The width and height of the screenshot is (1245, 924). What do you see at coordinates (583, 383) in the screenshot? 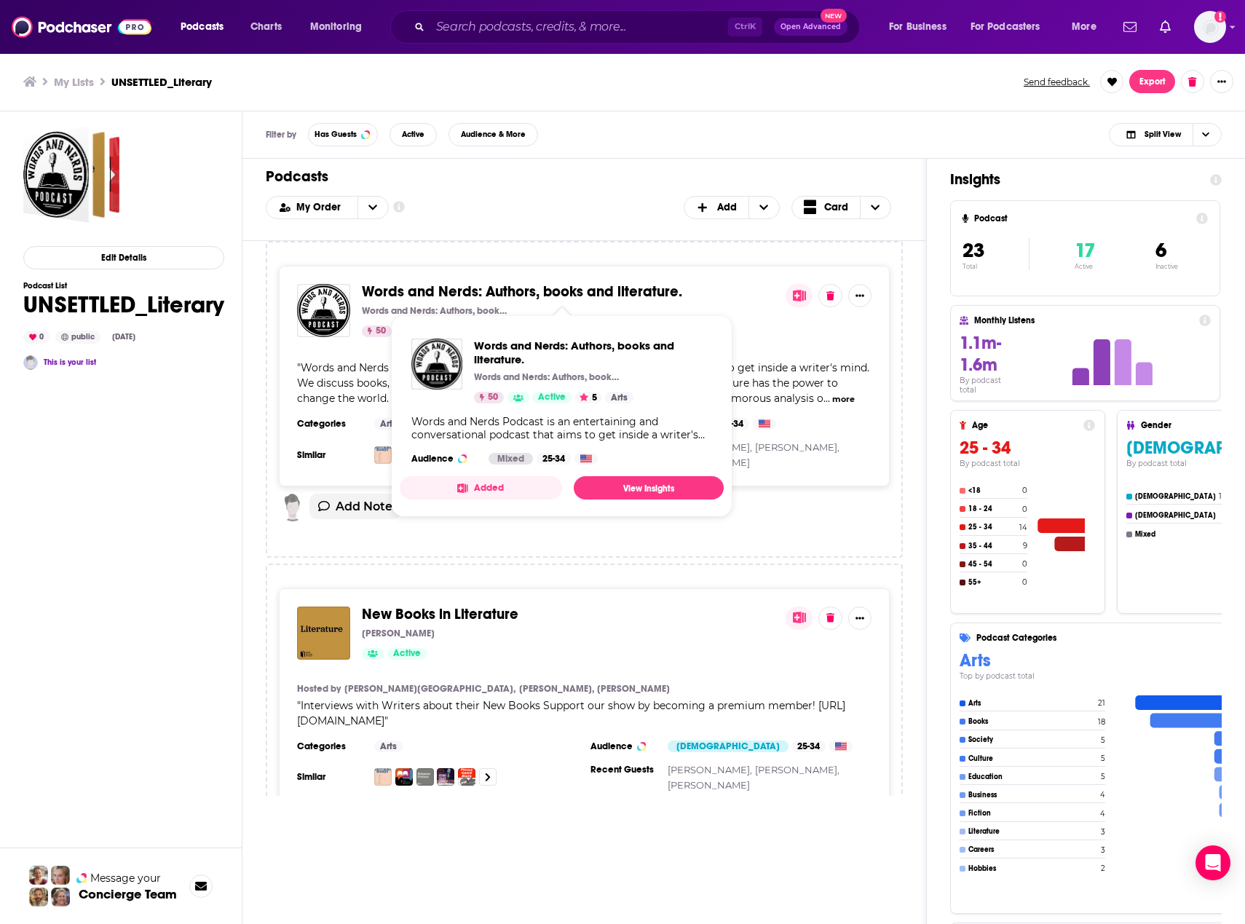
I see `span: Words and Nerds Podcast is an entertaining and conversational podcast that aims to get inside a w...` at bounding box center [583, 383].